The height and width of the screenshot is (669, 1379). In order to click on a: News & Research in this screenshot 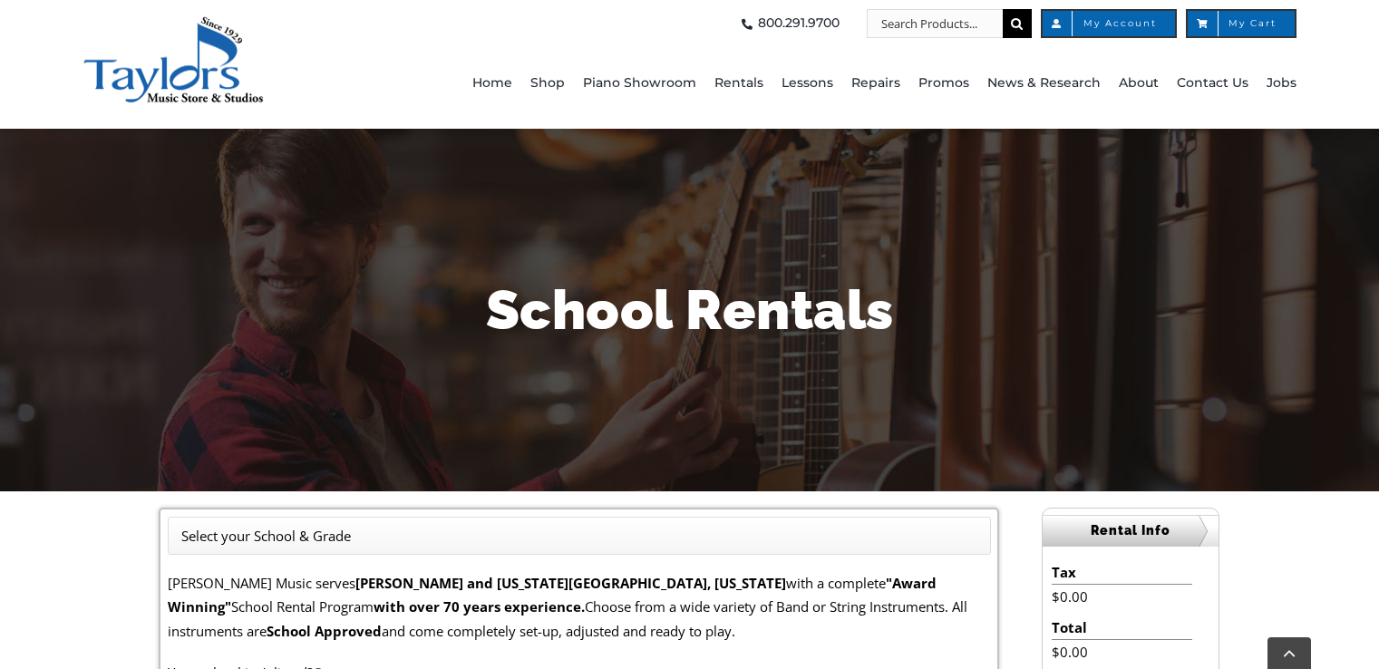, I will do `click(1044, 83)`.